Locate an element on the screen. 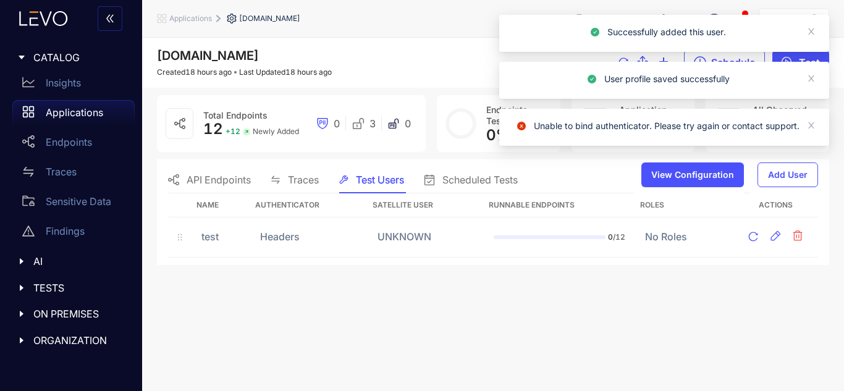  button: Add User is located at coordinates (788, 175).